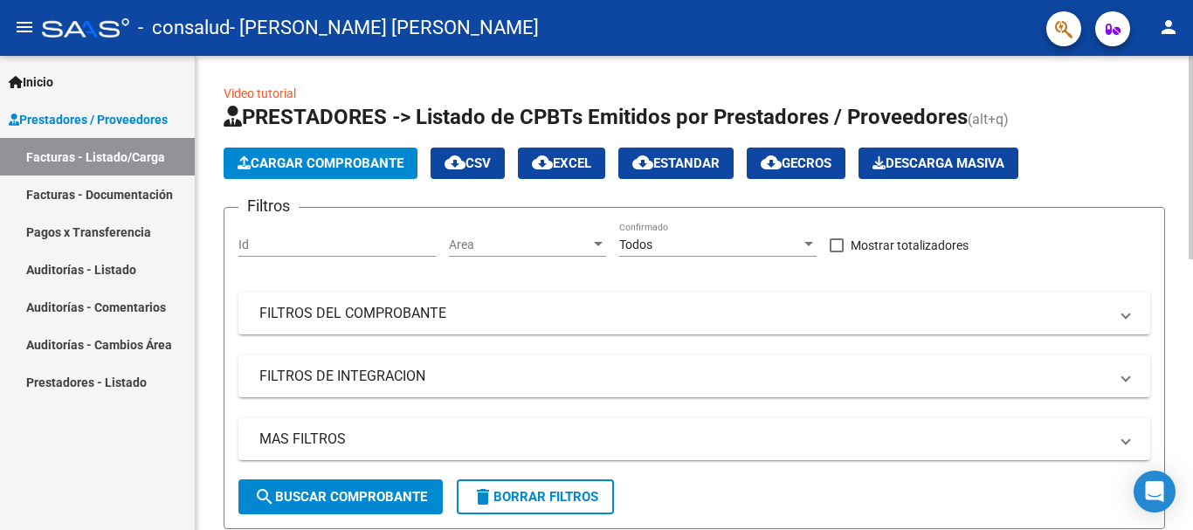 This screenshot has height=530, width=1193. I want to click on button: Descarga Masiva, so click(938, 163).